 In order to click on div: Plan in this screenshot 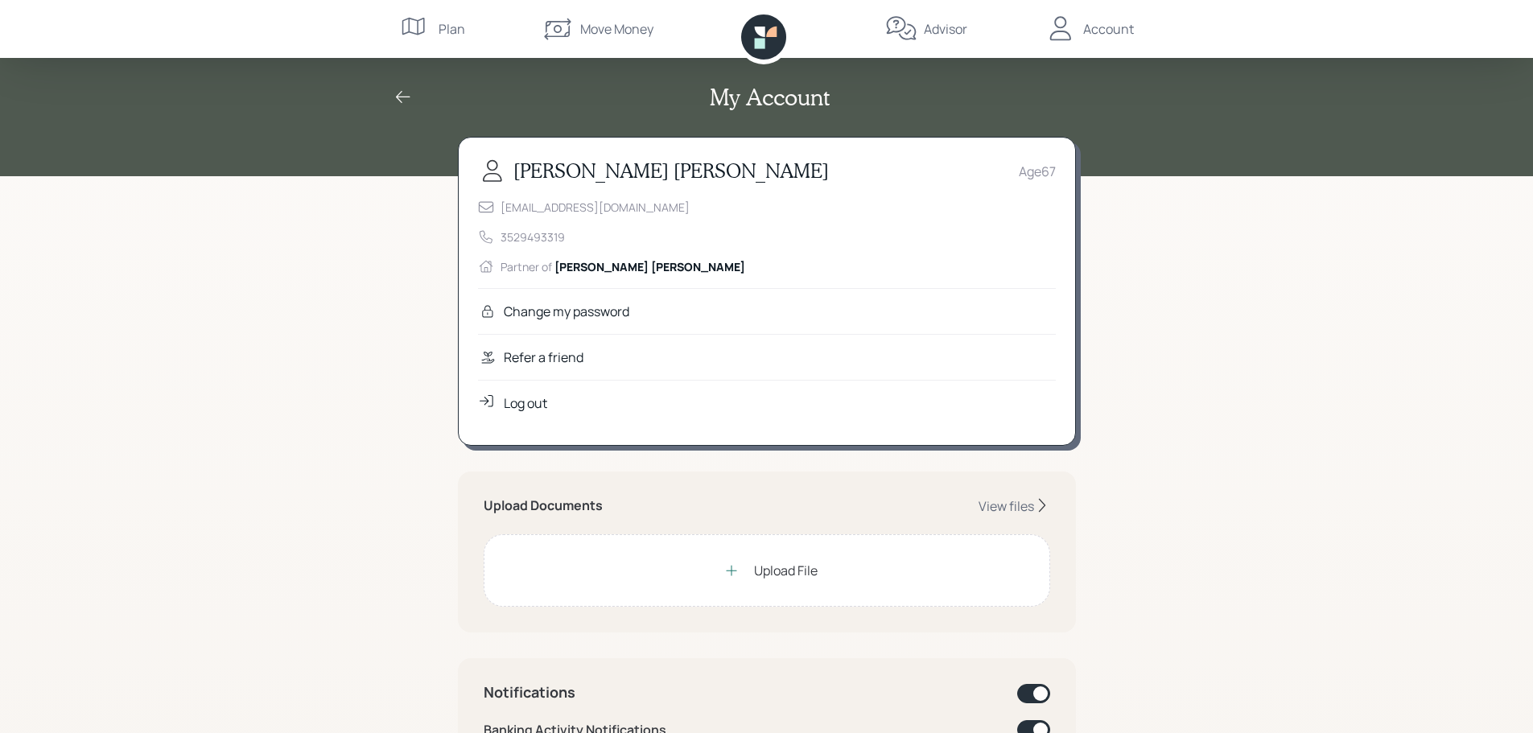, I will do `click(451, 29)`.